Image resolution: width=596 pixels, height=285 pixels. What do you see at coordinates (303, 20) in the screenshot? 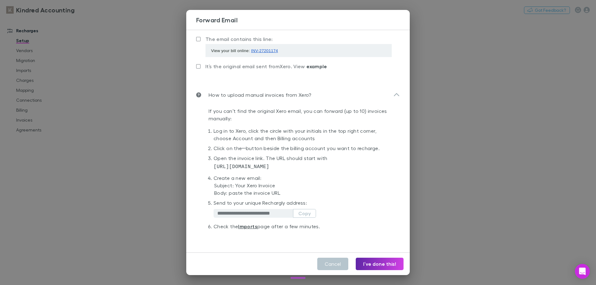
I see `h3: Forward Email` at bounding box center [303, 20].